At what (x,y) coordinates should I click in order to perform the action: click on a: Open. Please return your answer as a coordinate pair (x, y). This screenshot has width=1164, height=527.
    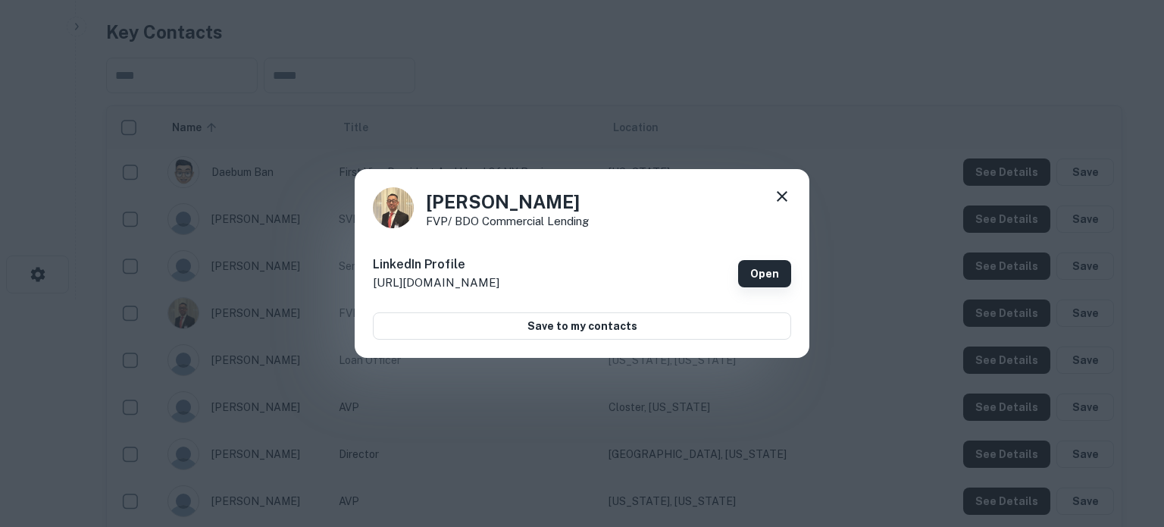
    Looking at the image, I should click on (765, 274).